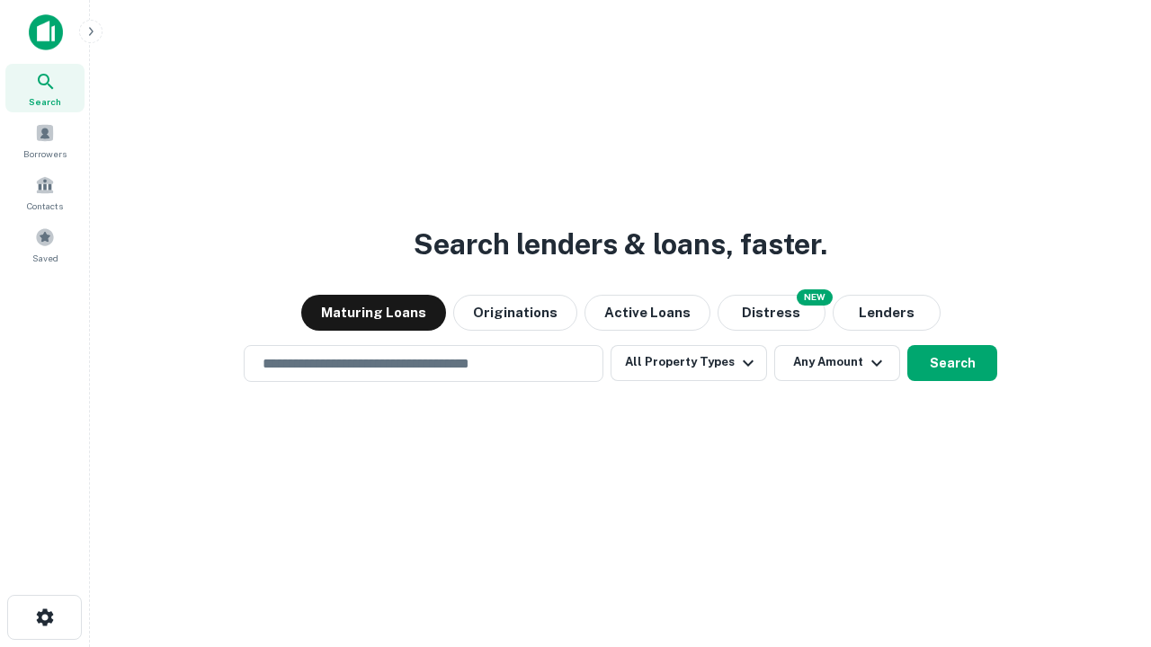 This screenshot has height=647, width=1151. I want to click on button: Maturing Loans, so click(373, 313).